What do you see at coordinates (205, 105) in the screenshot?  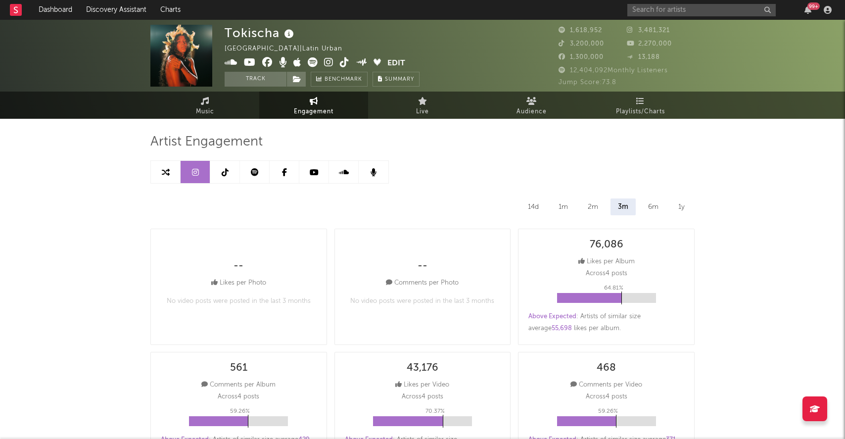 I see `a: Music` at bounding box center [205, 105].